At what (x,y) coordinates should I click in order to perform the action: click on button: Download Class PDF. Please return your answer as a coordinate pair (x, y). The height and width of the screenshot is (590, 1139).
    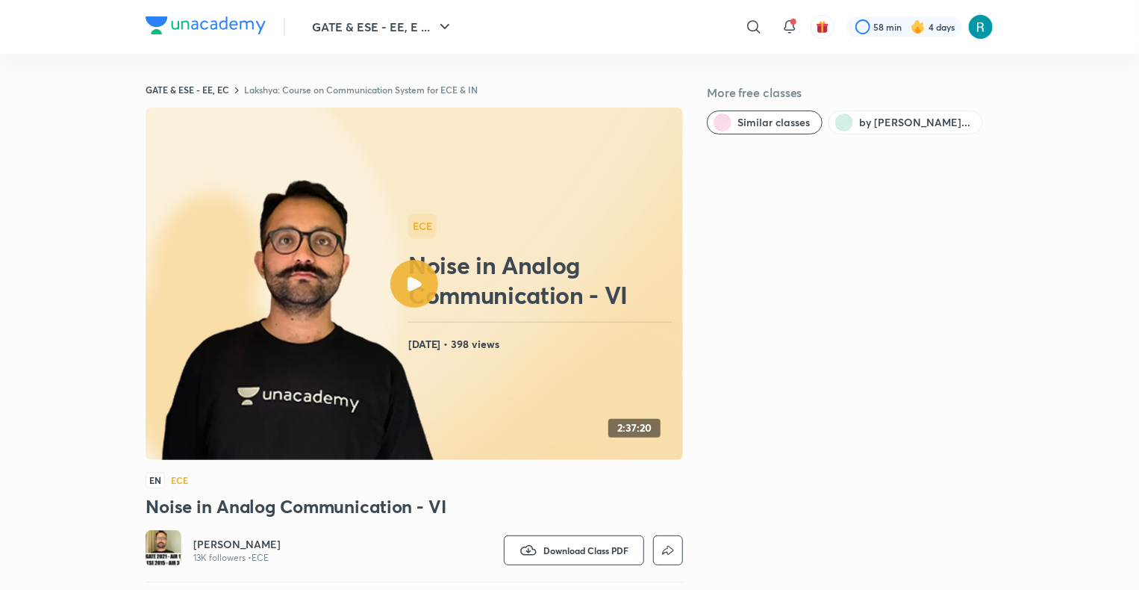
    Looking at the image, I should click on (574, 550).